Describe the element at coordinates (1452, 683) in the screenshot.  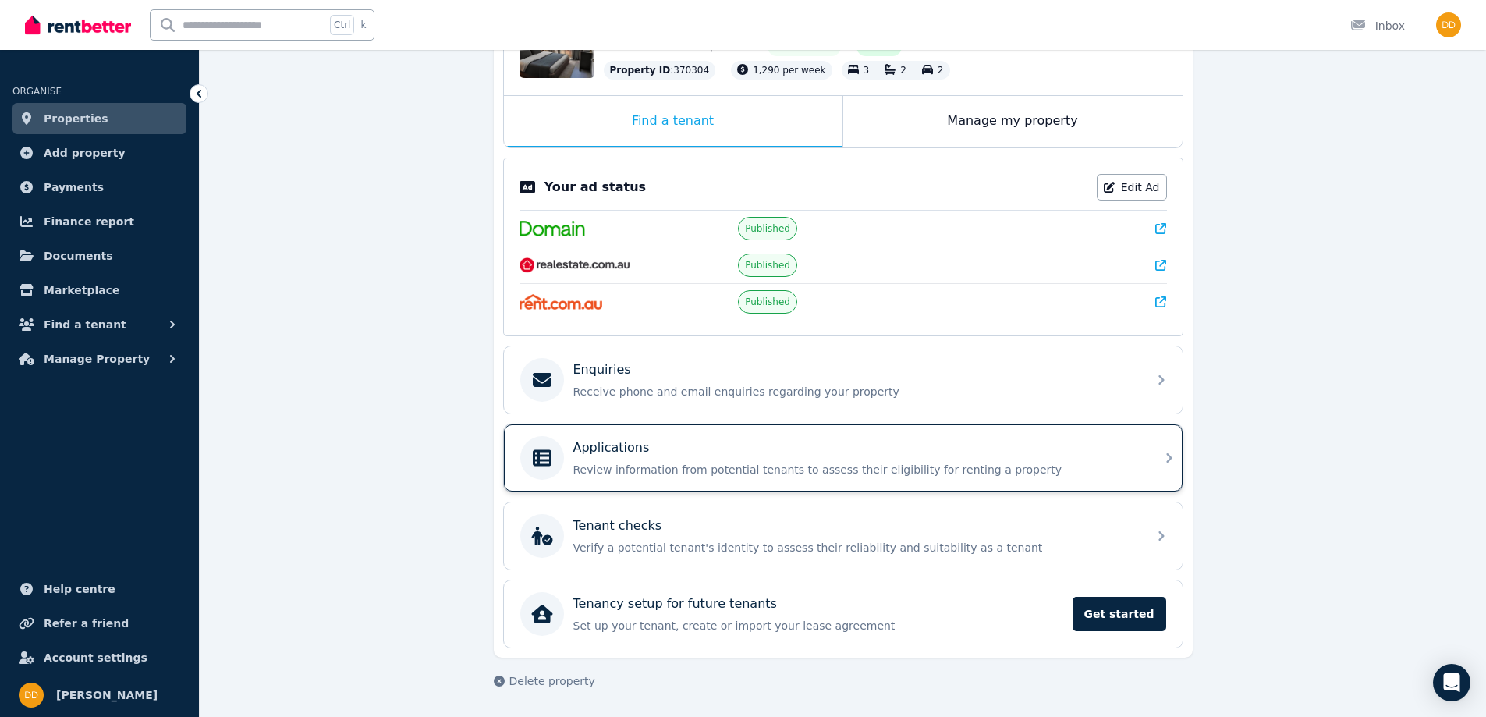
I see `div: Open Intercom Messenger` at that location.